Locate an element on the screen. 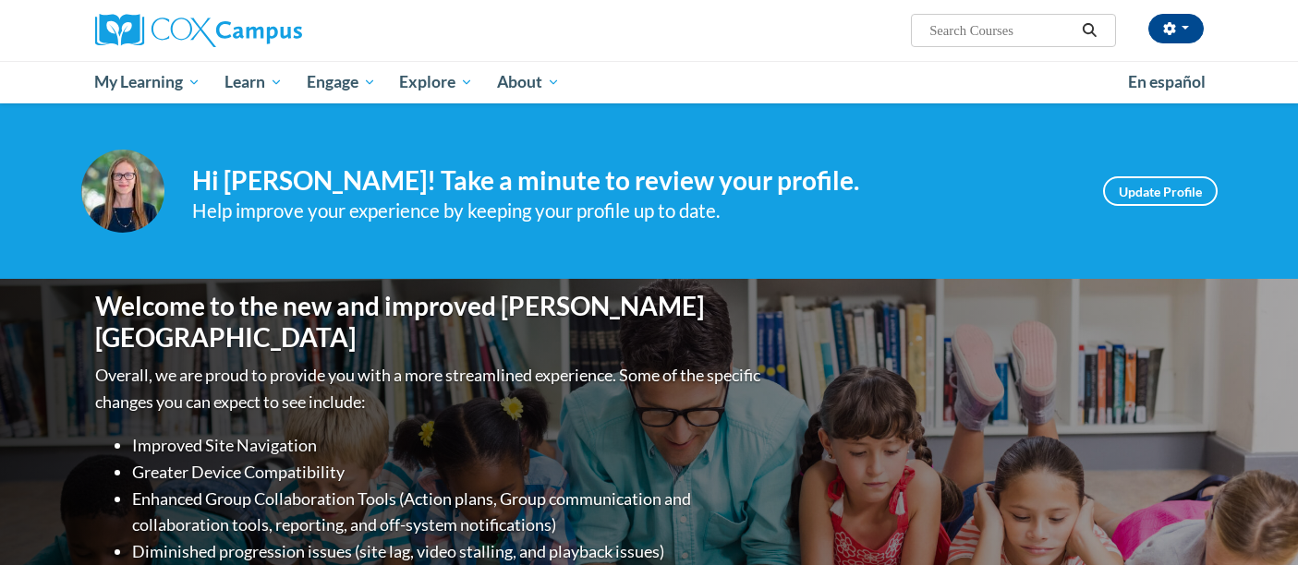 Image resolution: width=1298 pixels, height=565 pixels. img: Cox Campus is located at coordinates (199, 30).